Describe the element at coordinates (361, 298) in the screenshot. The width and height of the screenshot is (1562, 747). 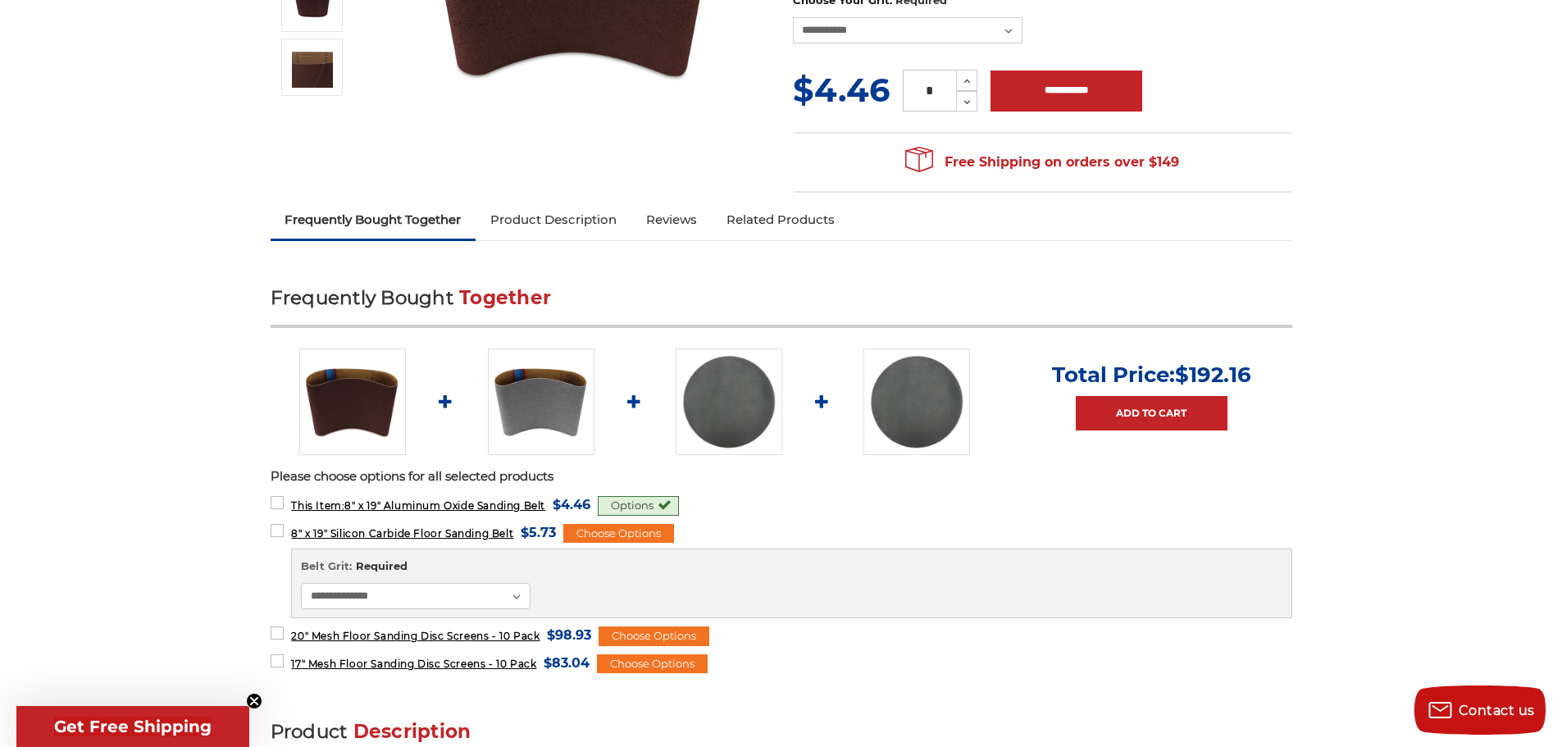
I see `span: Frequently Bought` at that location.